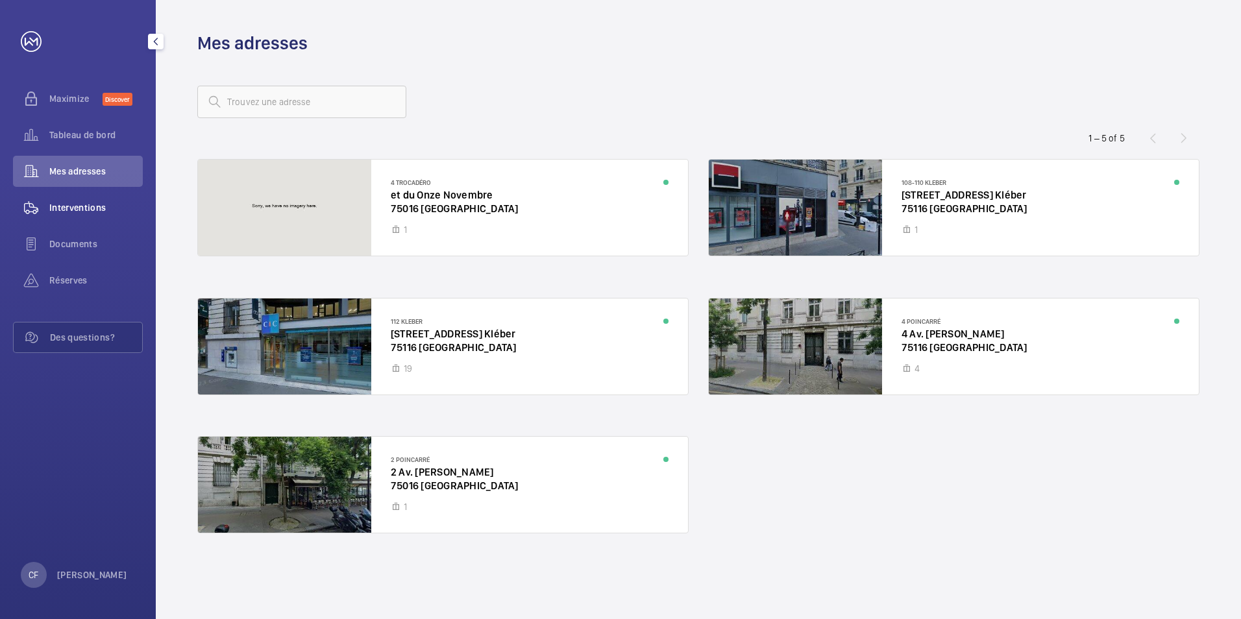  I want to click on span: Des questions?, so click(96, 337).